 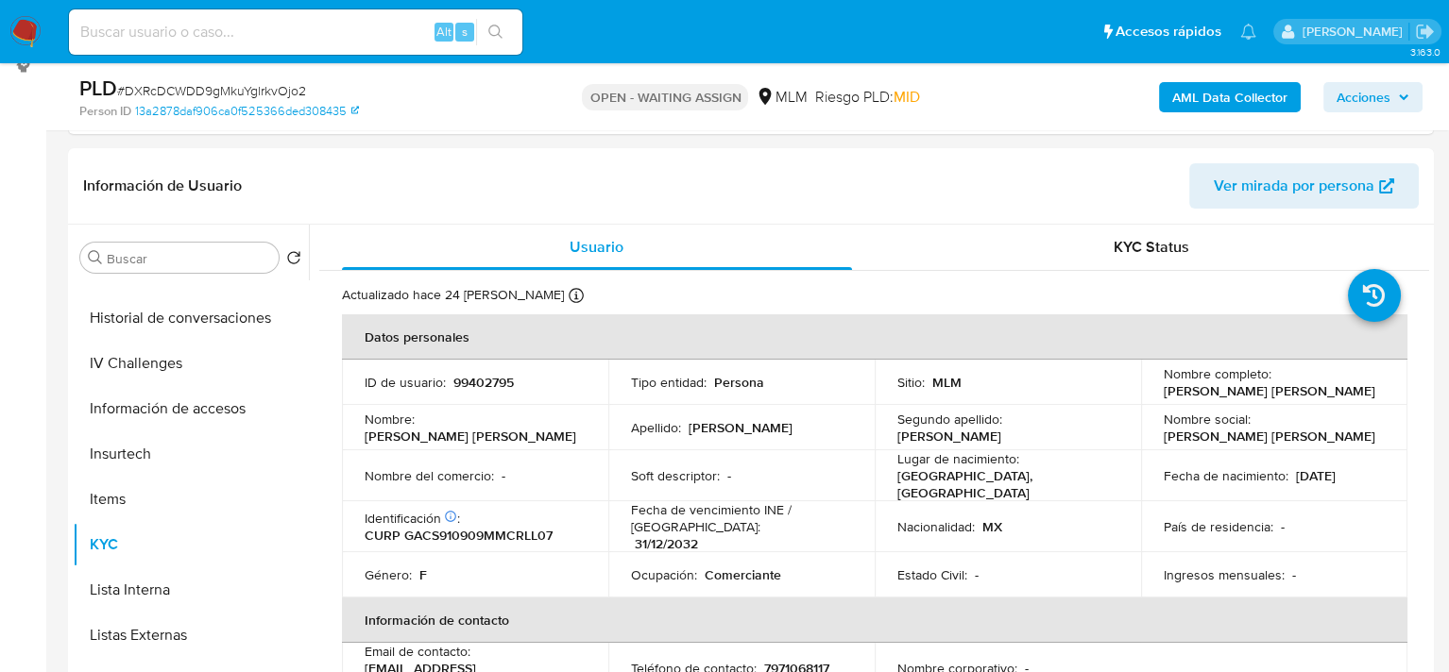 What do you see at coordinates (1151, 247) in the screenshot?
I see `span: KYC Status` at bounding box center [1151, 247].